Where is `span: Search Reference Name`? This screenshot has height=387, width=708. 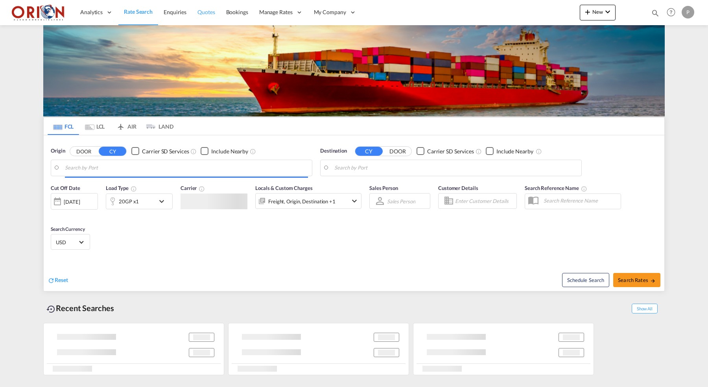
span: Search Reference Name is located at coordinates (555, 188).